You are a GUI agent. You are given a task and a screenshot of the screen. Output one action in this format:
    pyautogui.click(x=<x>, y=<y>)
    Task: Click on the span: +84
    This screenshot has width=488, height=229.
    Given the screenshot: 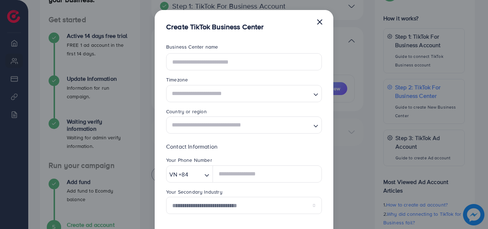 What is the action you would take?
    pyautogui.click(x=183, y=174)
    